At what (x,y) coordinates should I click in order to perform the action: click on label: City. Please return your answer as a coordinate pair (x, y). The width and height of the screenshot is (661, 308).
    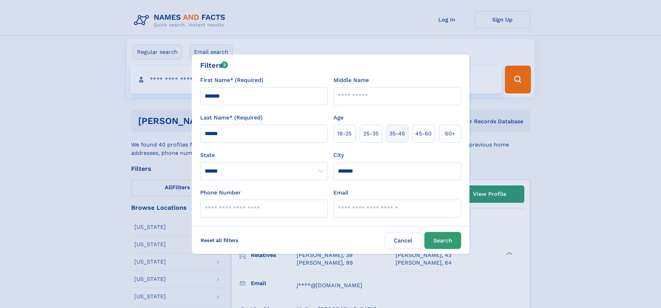
    Looking at the image, I should click on (339, 155).